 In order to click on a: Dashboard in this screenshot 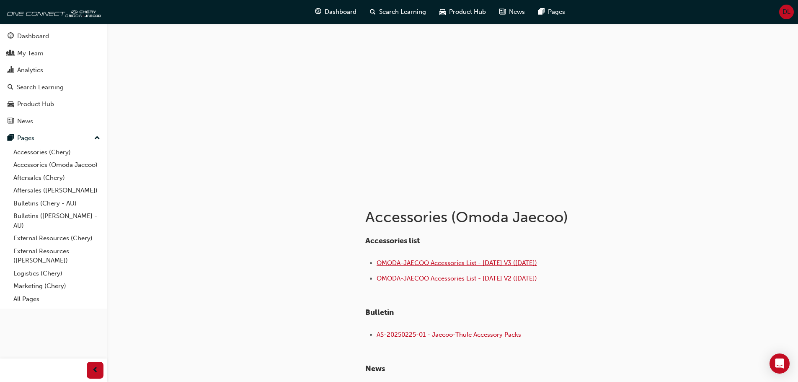, I will do `click(53, 36)`.